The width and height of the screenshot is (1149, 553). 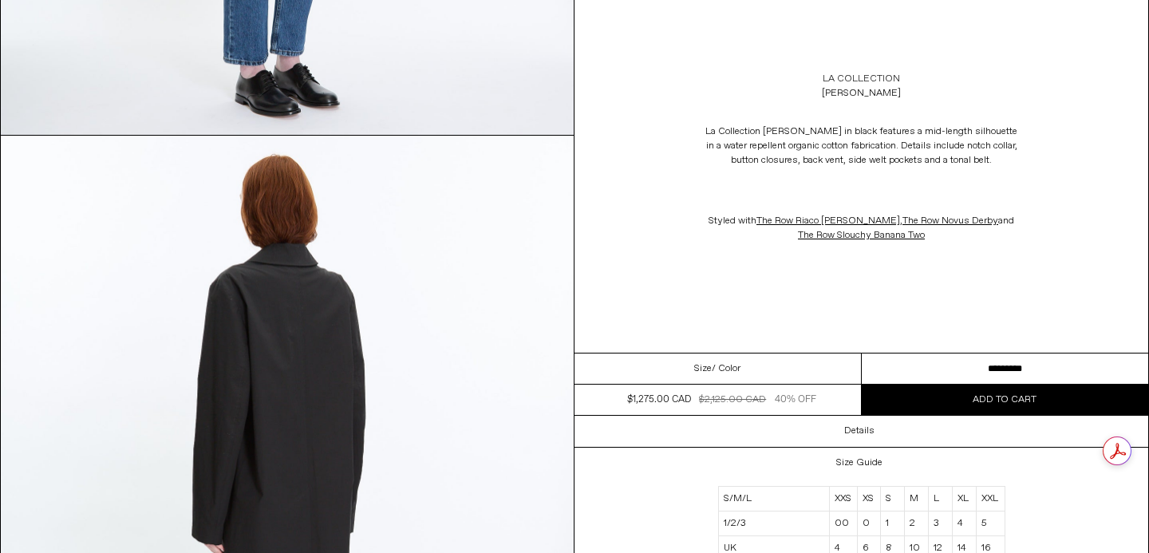 What do you see at coordinates (916, 499) in the screenshot?
I see `td: M` at bounding box center [916, 499].